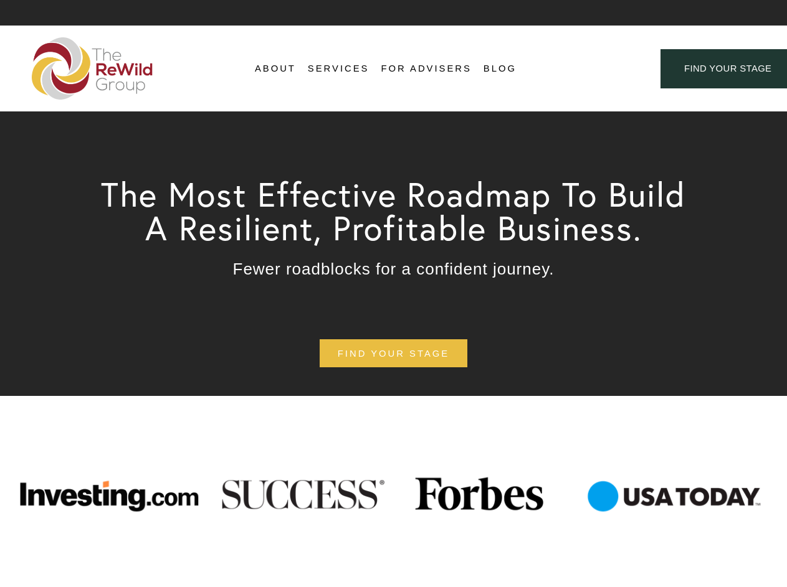  Describe the element at coordinates (394, 269) in the screenshot. I see `span: Fewer roadblocks for a confident journey.` at that location.